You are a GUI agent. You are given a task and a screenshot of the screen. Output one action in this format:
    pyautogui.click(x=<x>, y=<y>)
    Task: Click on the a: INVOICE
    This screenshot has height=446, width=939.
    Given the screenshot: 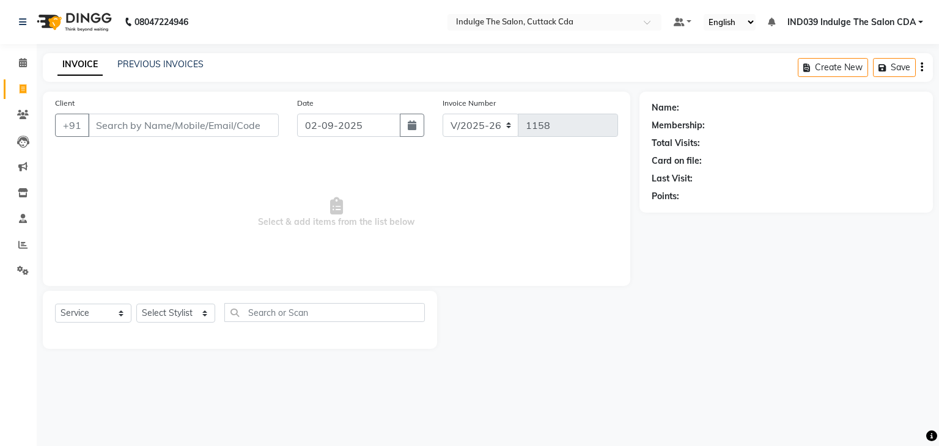 What is the action you would take?
    pyautogui.click(x=80, y=65)
    